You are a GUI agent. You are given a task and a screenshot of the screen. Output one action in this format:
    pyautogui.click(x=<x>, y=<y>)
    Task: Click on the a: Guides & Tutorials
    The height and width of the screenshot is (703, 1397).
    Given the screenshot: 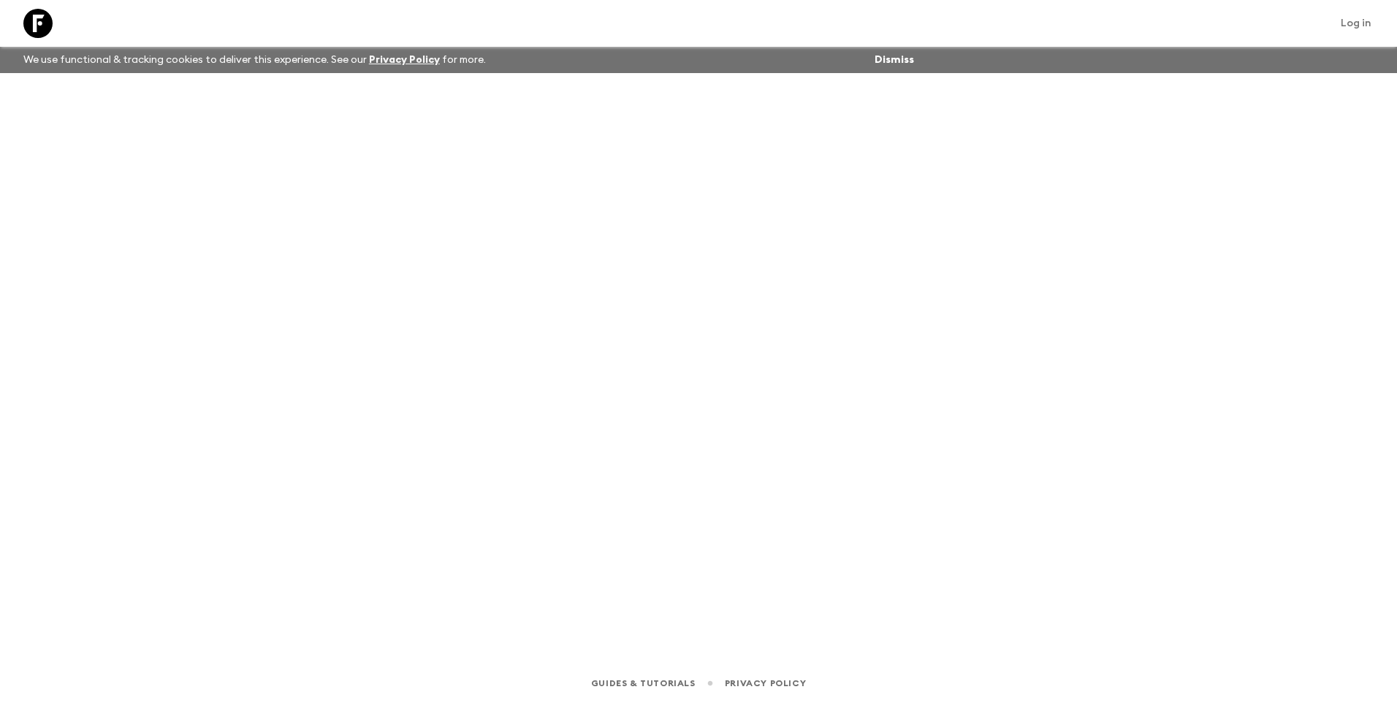 What is the action you would take?
    pyautogui.click(x=643, y=683)
    